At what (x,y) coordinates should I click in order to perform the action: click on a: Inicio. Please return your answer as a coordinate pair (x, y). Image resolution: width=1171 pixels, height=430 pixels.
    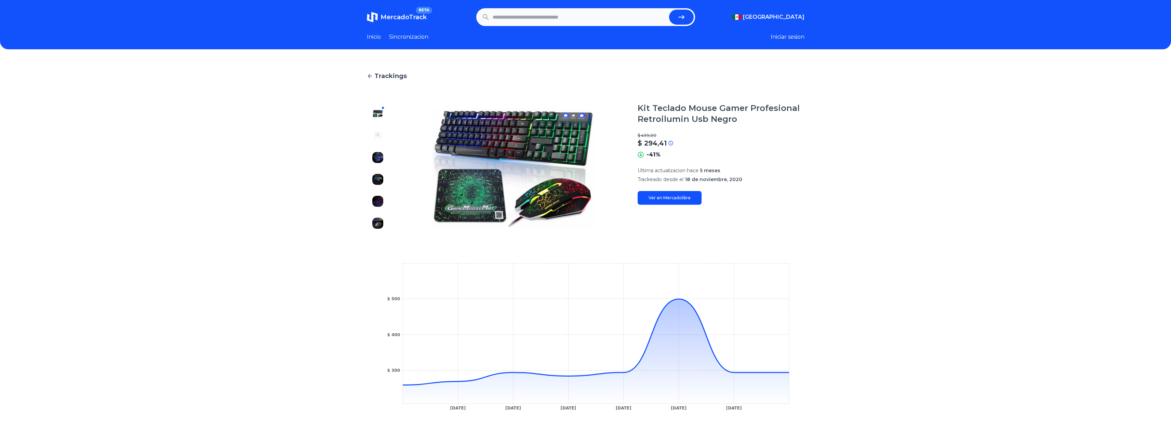
    Looking at the image, I should click on (374, 37).